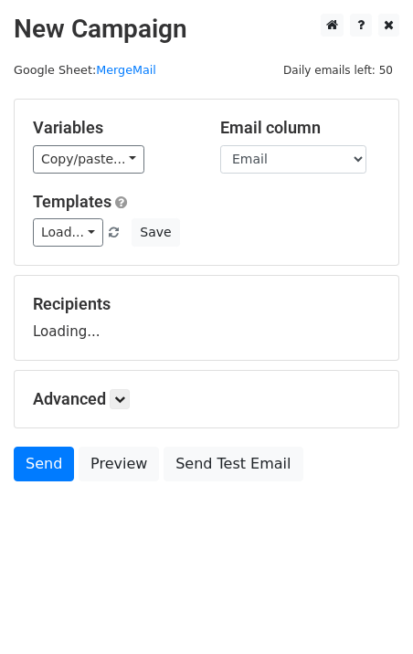 This screenshot has height=654, width=413. I want to click on a: Templates, so click(72, 201).